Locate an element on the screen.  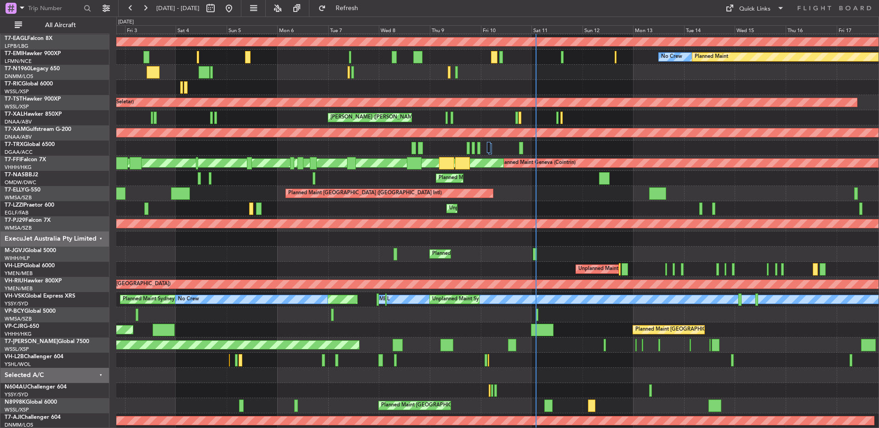
span: T7-AJI is located at coordinates (13, 418).